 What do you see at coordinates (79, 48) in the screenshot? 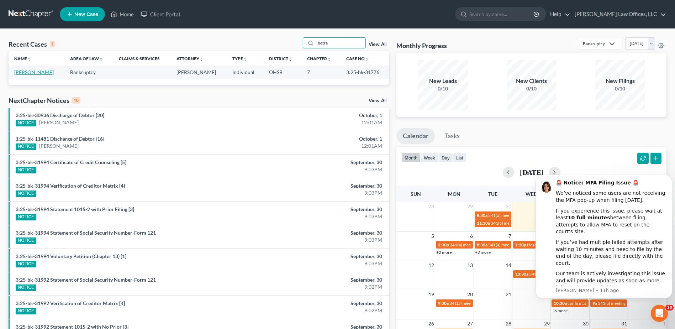
I see `div: If you experience this issue, please wait at least between filing attempts to allow MFA to reset ...` at bounding box center [79, 48].